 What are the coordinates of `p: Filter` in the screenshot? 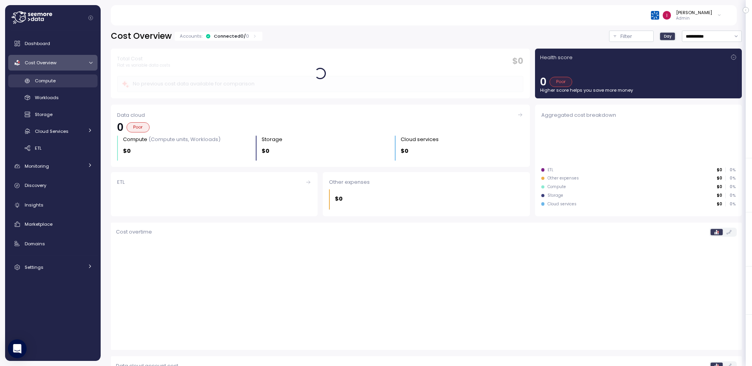 It's located at (626, 36).